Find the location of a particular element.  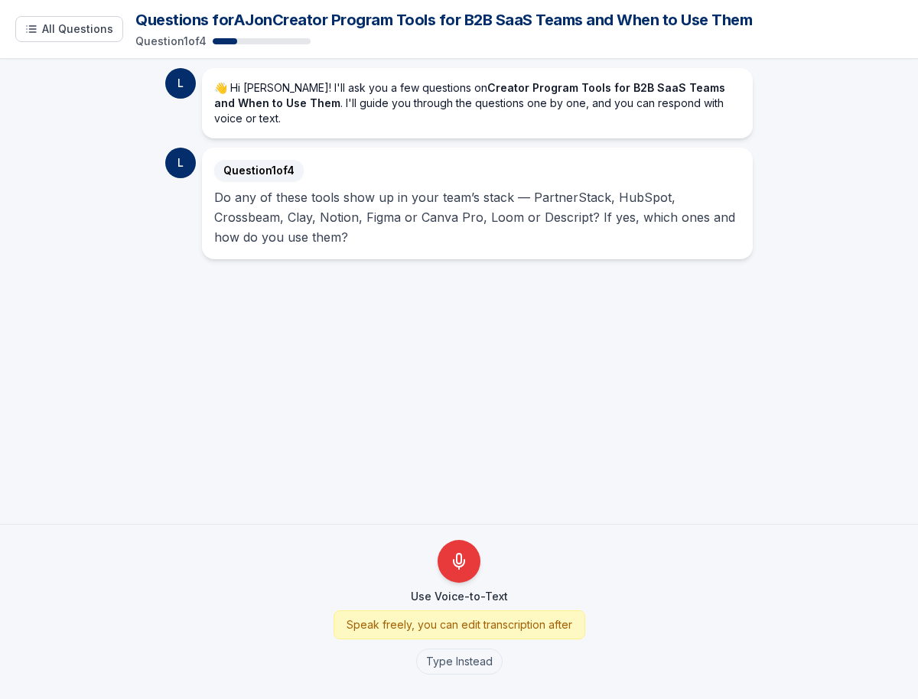

span: Question 1 of 4 is located at coordinates (259, 171).